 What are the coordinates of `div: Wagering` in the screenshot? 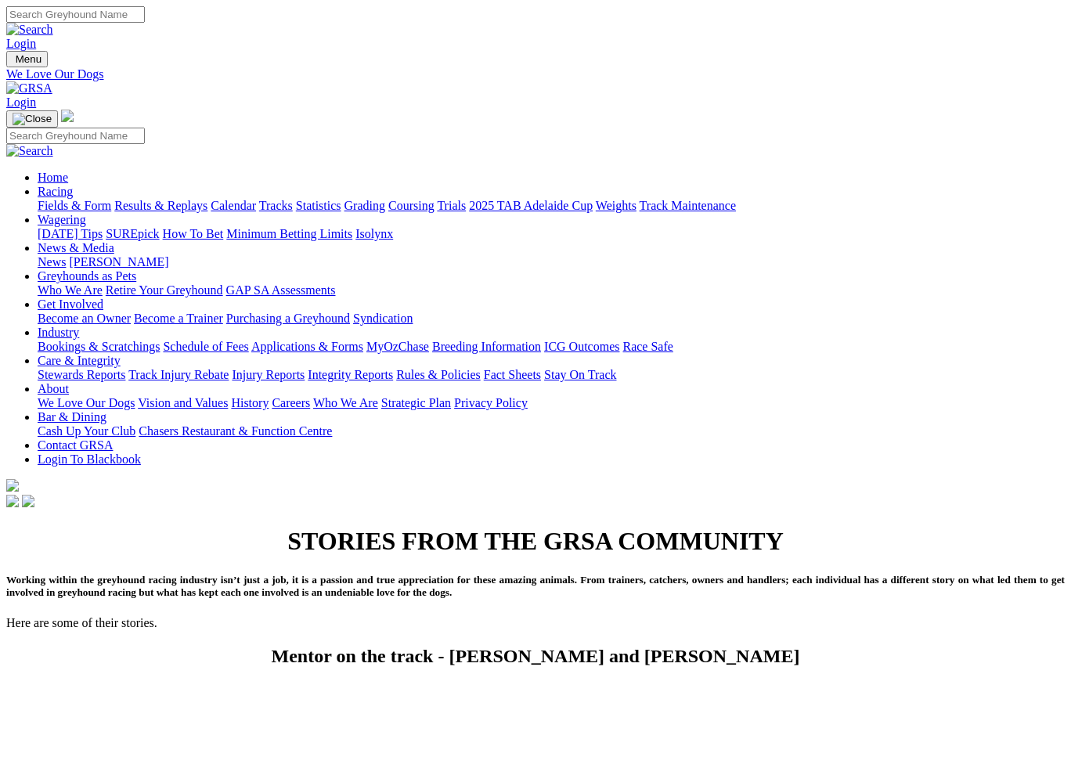 It's located at (551, 234).